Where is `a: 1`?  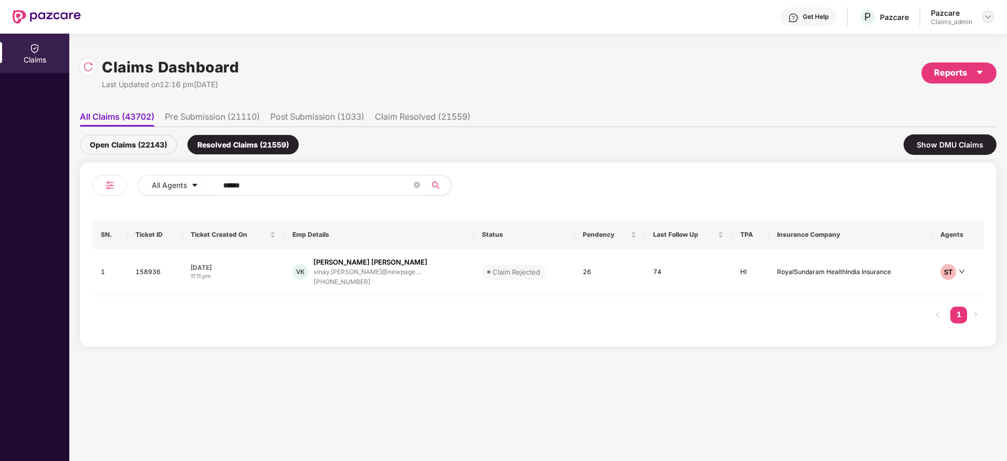 a: 1 is located at coordinates (959, 315).